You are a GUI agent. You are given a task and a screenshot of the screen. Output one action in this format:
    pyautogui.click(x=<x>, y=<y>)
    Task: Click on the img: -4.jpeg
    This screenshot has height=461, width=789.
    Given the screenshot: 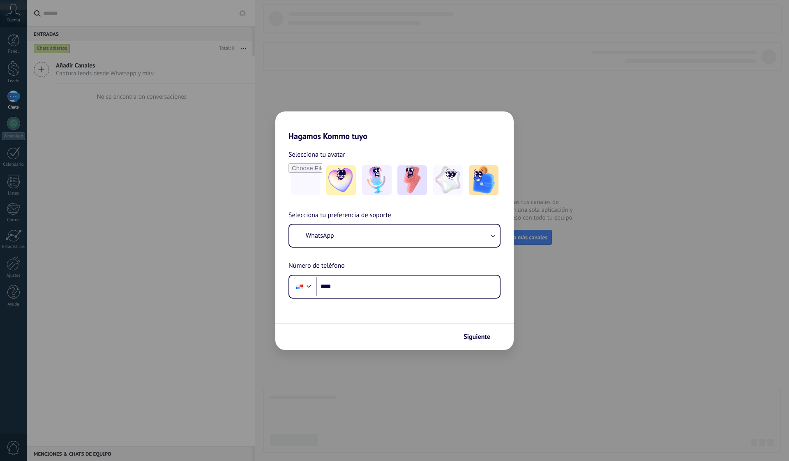 What is the action you would take?
    pyautogui.click(x=448, y=180)
    